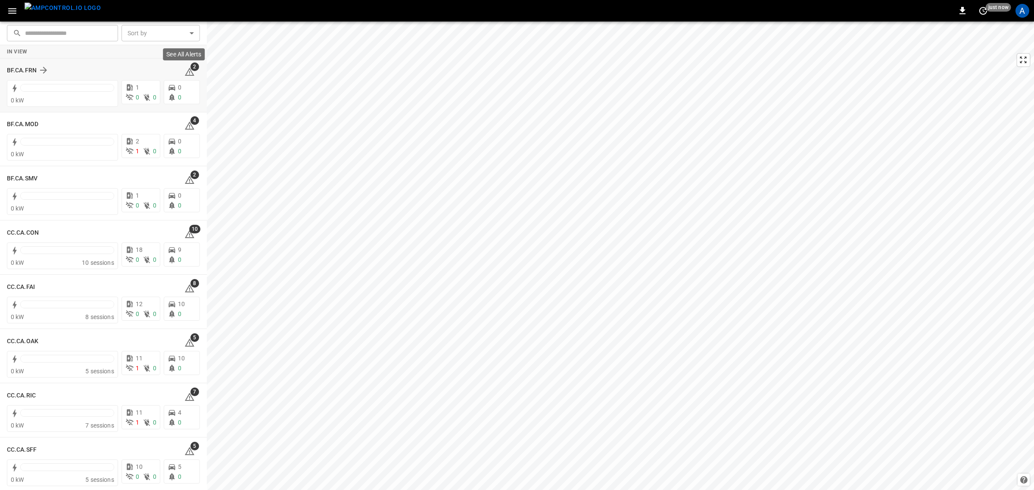 The height and width of the screenshot is (490, 1034). Describe the element at coordinates (22, 71) in the screenshot. I see `h6: BF.CA.FRN` at that location.